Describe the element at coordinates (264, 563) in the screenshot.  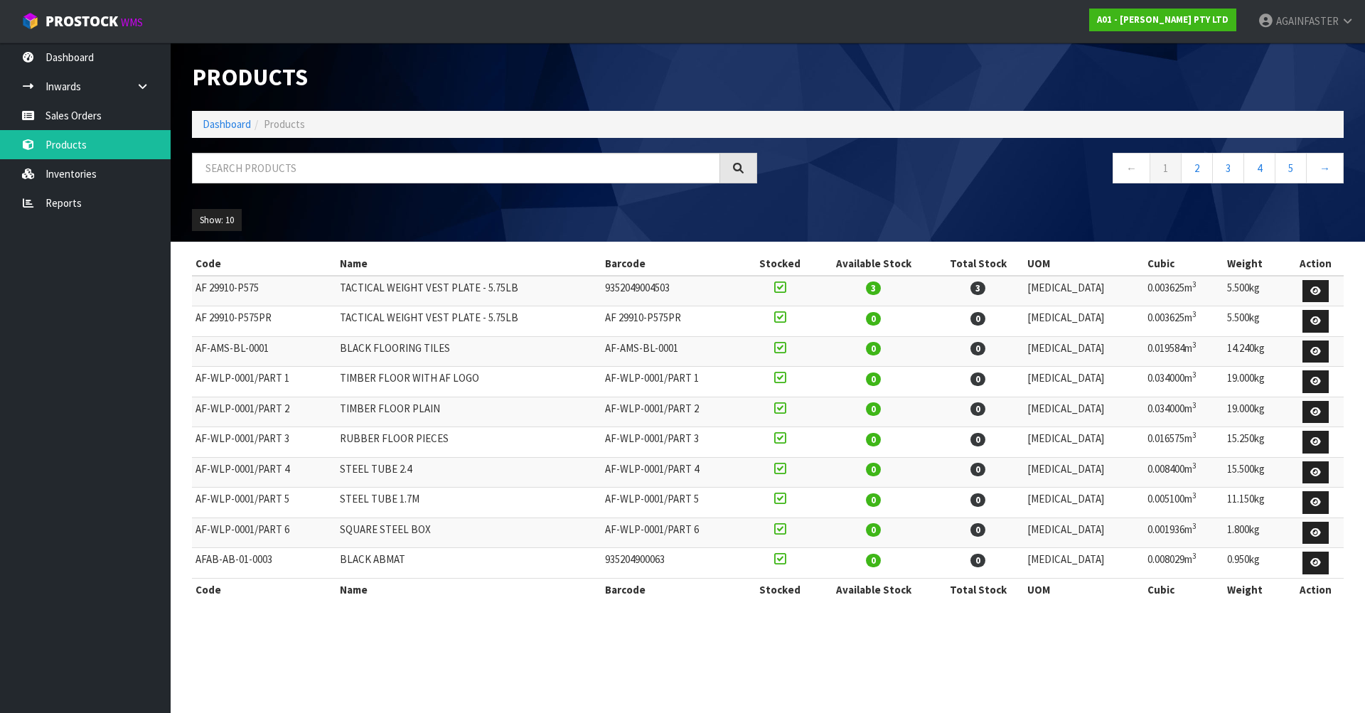
I see `td: AFAB-AB-01-0003` at that location.